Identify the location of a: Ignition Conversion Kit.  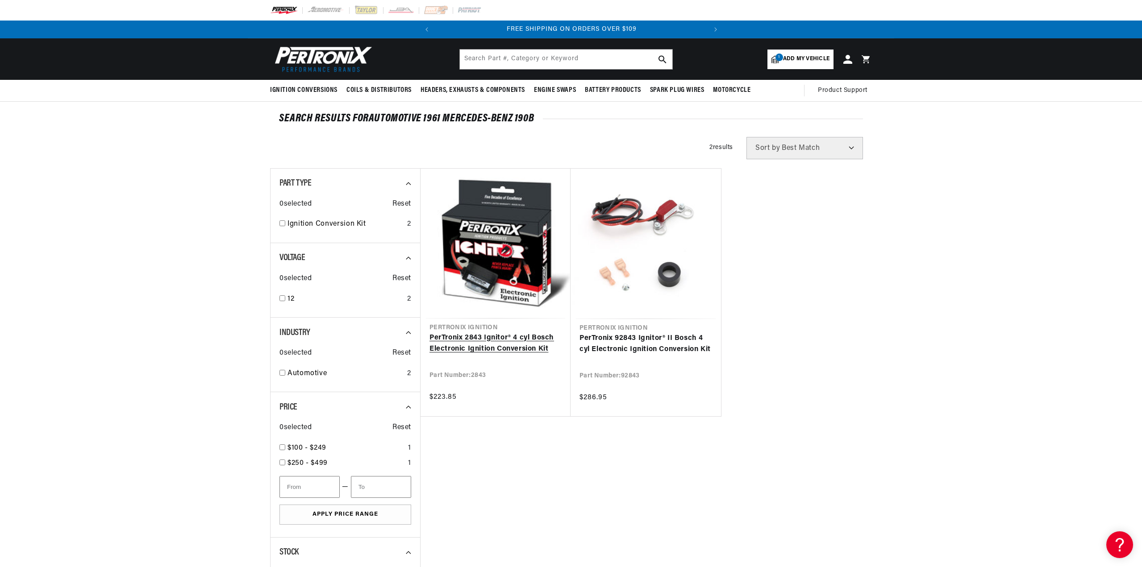
(346, 225).